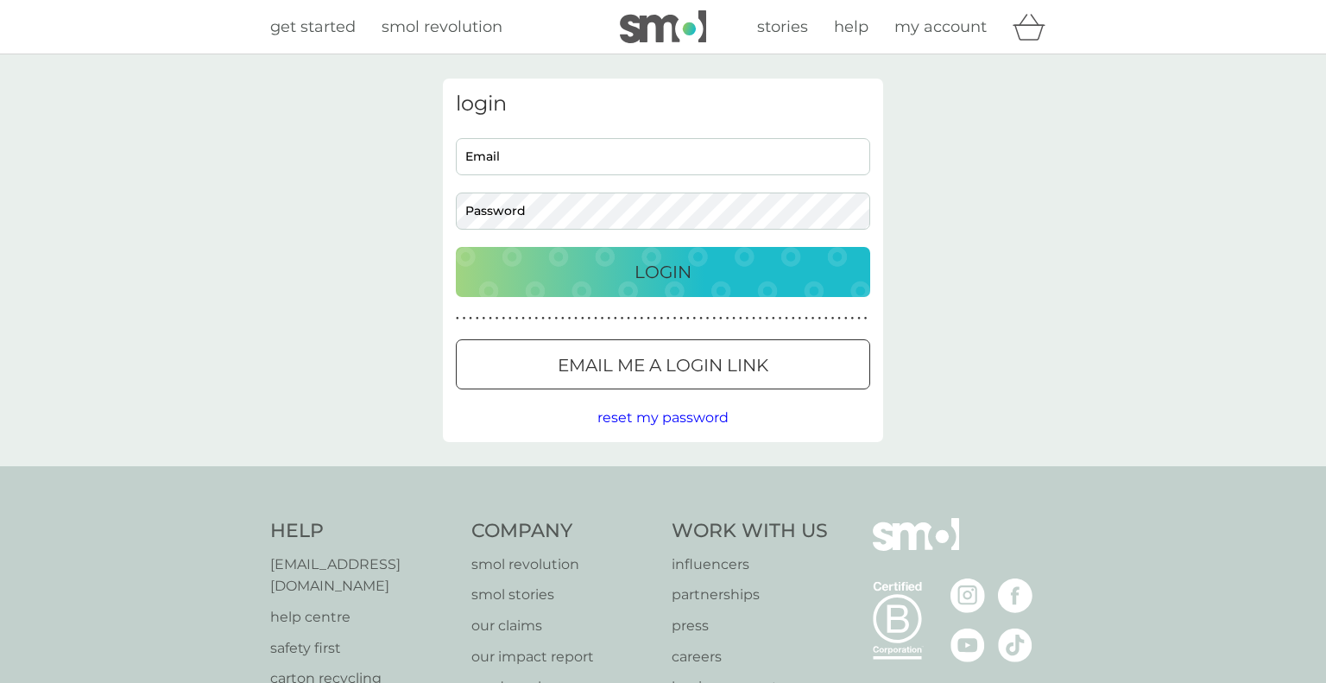  What do you see at coordinates (663, 272) in the screenshot?
I see `p: Login` at bounding box center [663, 272].